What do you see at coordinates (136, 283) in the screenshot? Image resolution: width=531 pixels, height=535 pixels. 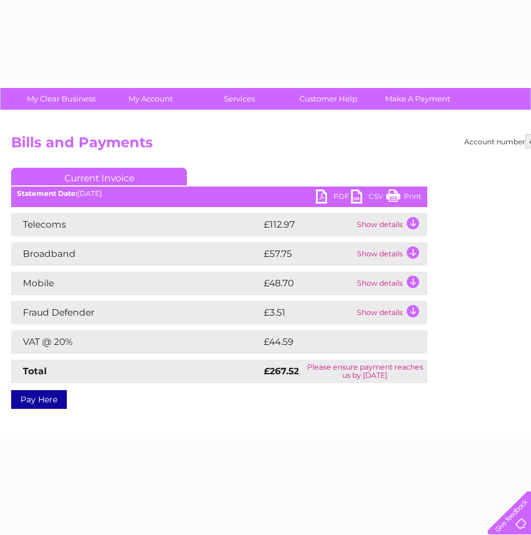 I see `td: Mobile` at bounding box center [136, 283].